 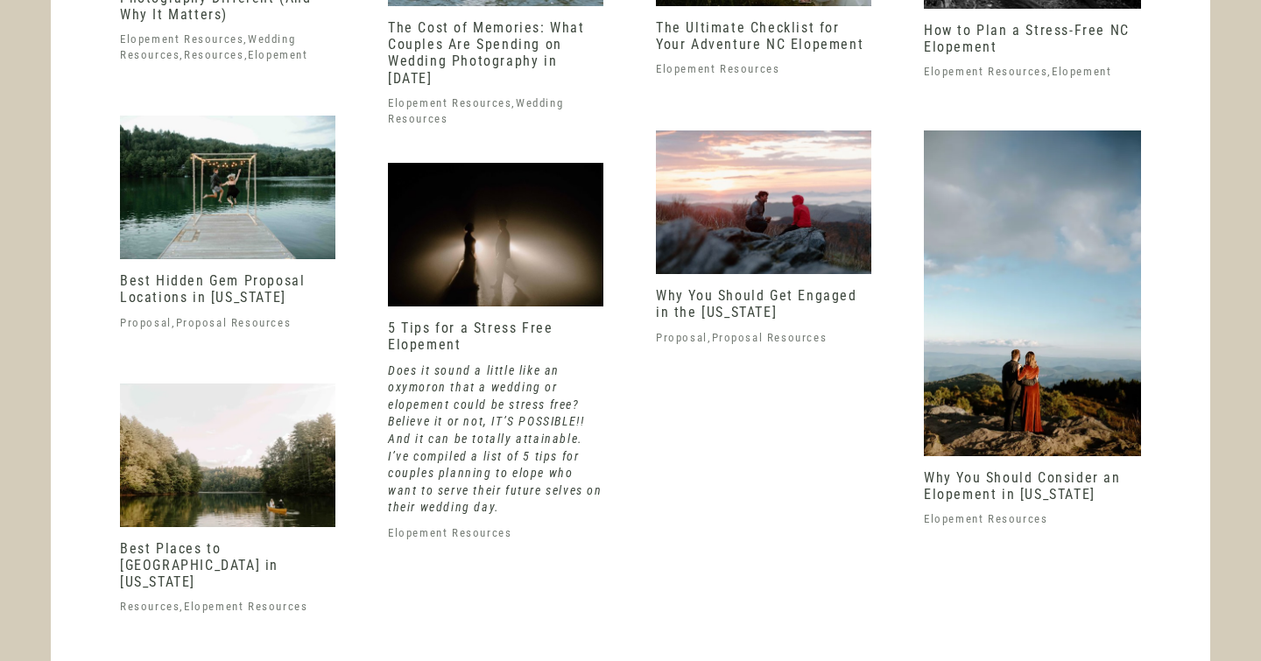 What do you see at coordinates (759, 36) in the screenshot?
I see `a: The Ultimate Checklist for Your Adventure NC Elopement` at bounding box center [759, 36].